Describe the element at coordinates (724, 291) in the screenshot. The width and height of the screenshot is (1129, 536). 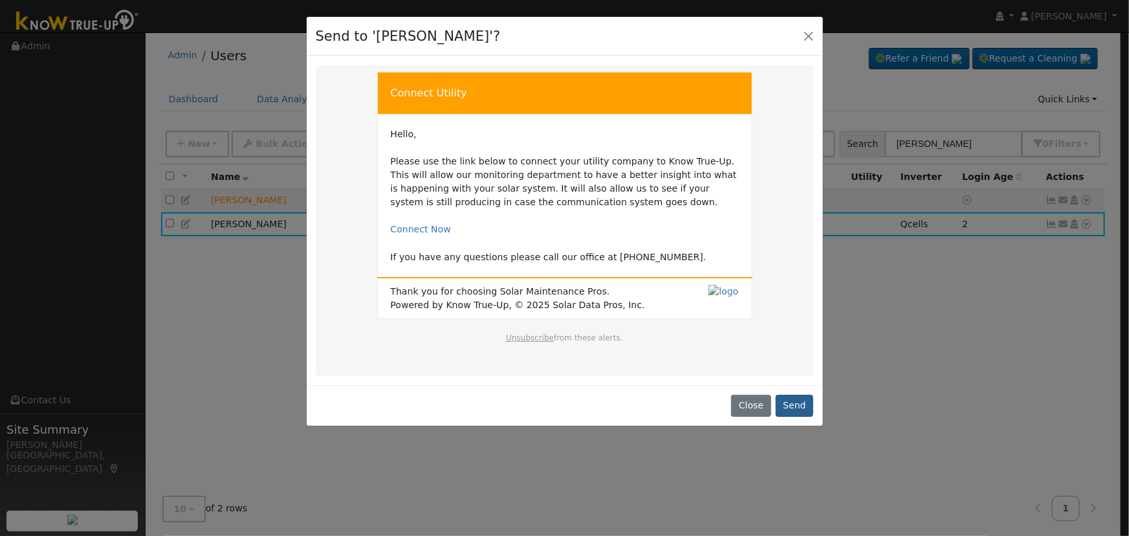
I see `img: logo` at that location.